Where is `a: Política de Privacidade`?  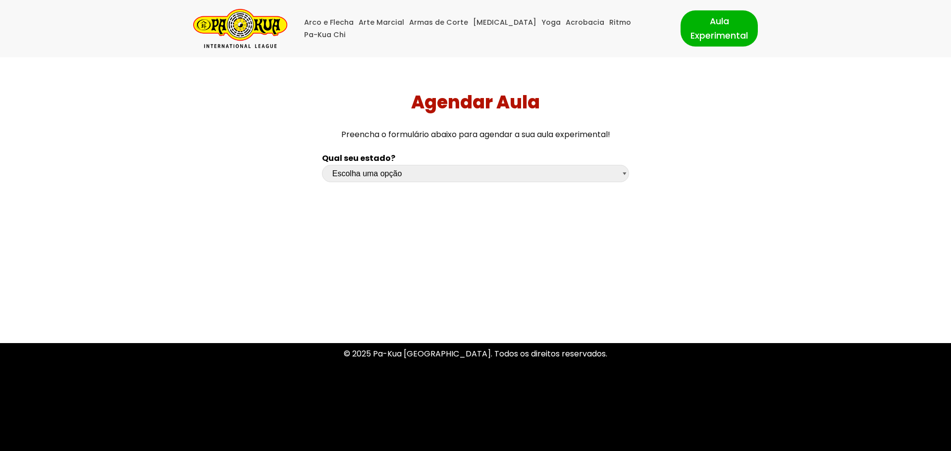 a: Política de Privacidade is located at coordinates (476, 395).